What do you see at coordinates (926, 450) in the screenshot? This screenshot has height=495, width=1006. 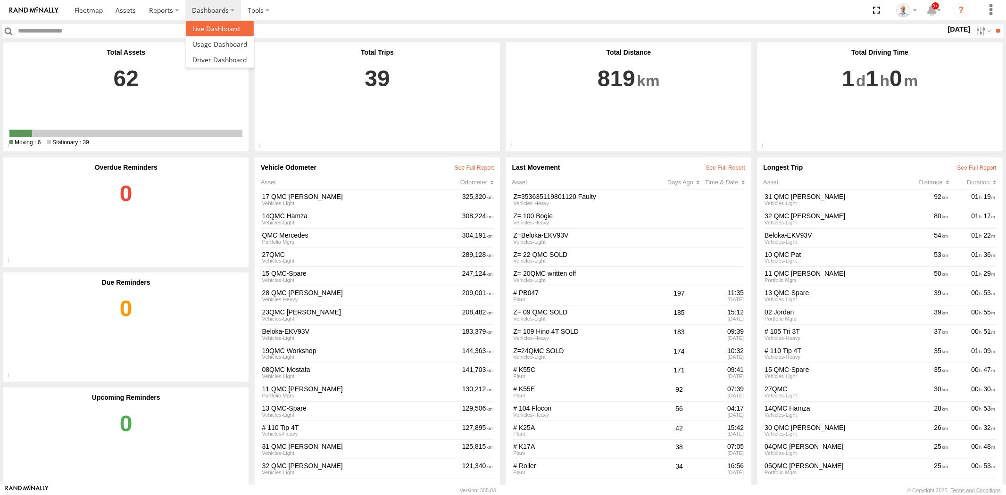 I see `div: 25` at bounding box center [926, 450].